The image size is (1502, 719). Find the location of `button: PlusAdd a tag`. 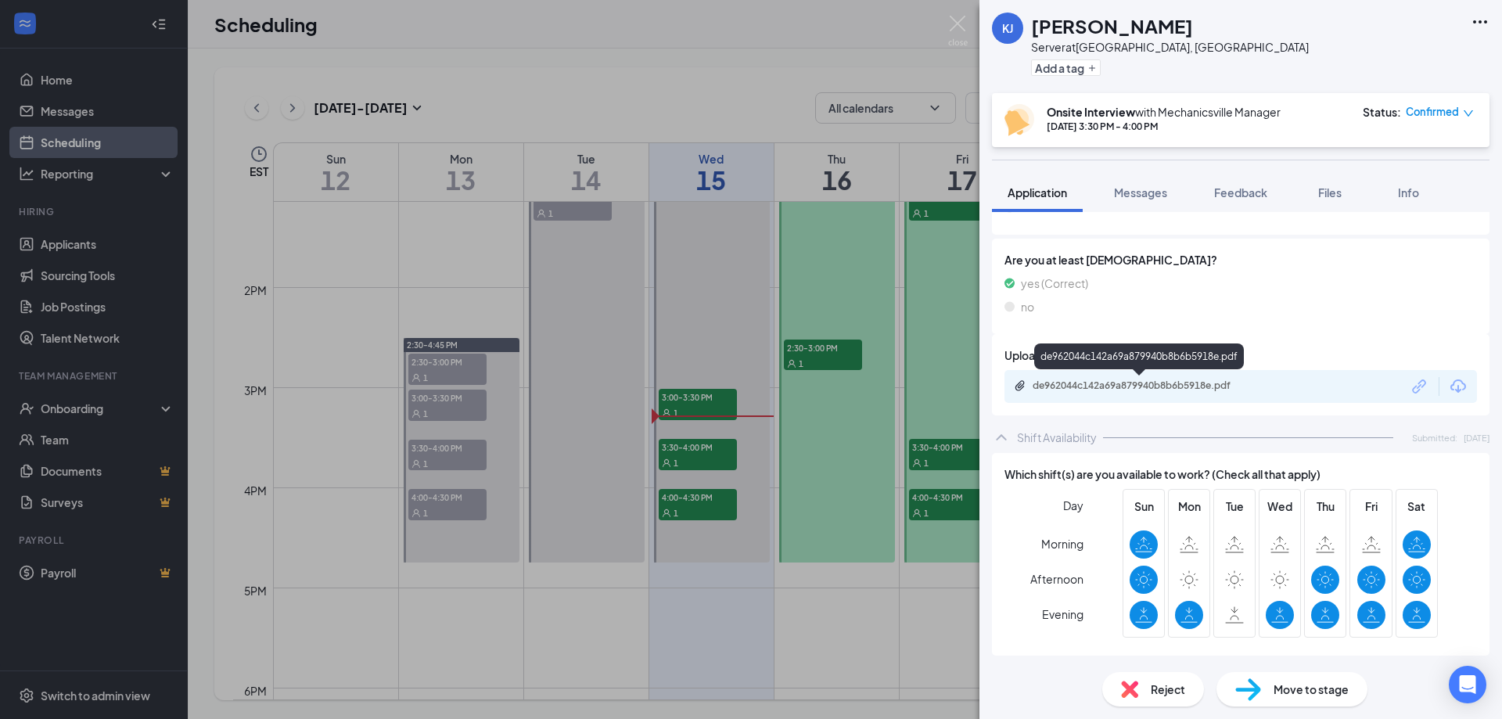

button: PlusAdd a tag is located at coordinates (1066, 67).